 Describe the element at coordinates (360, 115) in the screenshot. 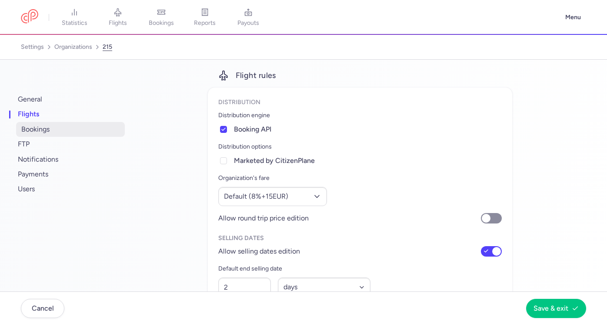

I see `p: Distribution engine` at that location.